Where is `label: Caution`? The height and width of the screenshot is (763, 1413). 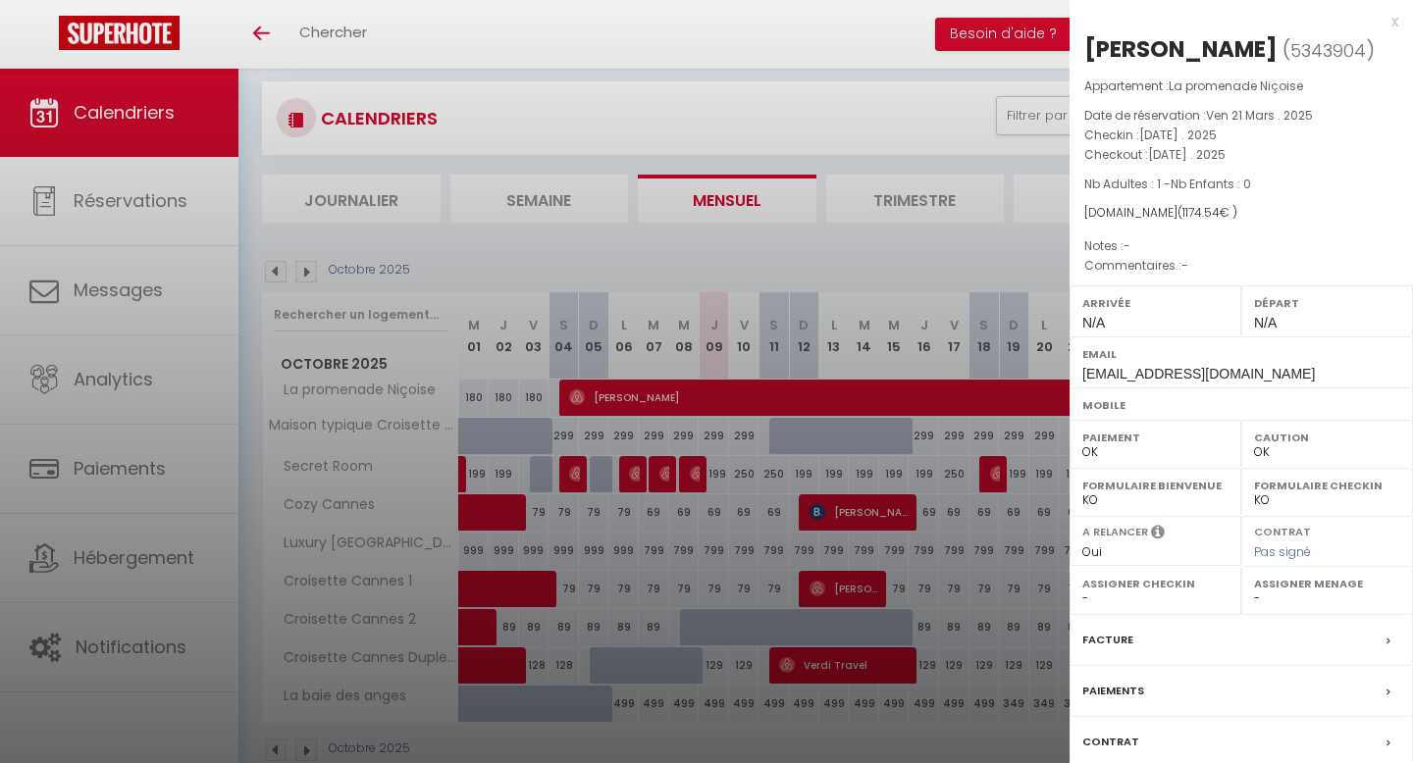
label: Caution is located at coordinates (1326, 437).